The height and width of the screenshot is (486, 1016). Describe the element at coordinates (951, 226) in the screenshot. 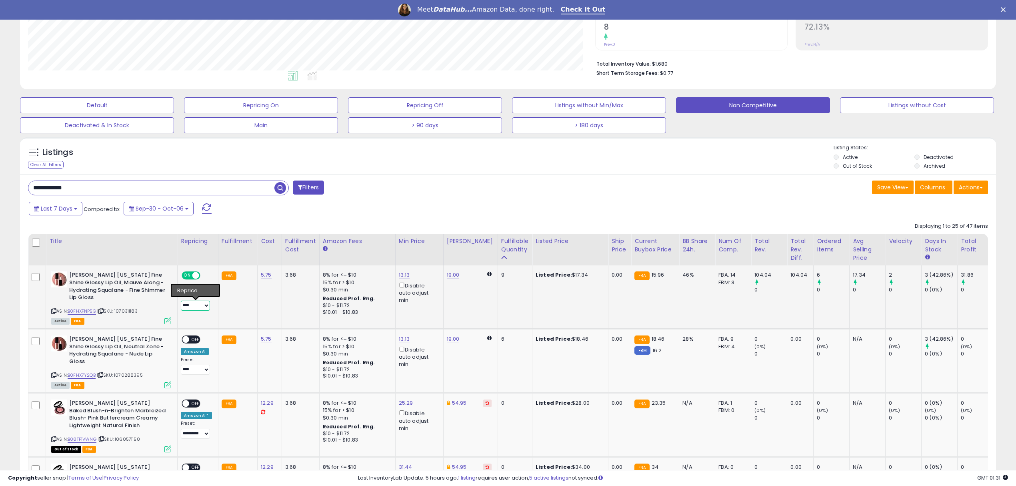

I see `div: Displaying 1 to 25 of 47 items` at that location.